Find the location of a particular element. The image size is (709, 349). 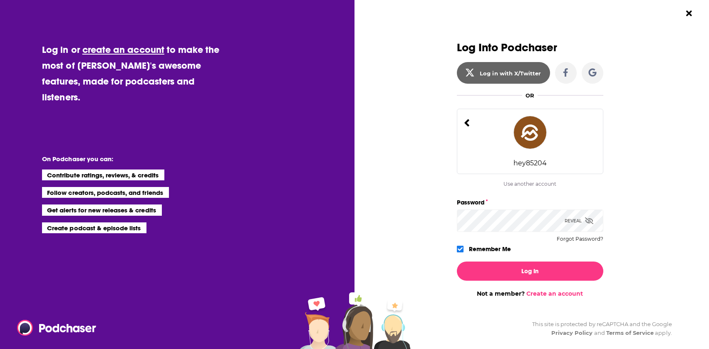

label: Password is located at coordinates (530, 202).